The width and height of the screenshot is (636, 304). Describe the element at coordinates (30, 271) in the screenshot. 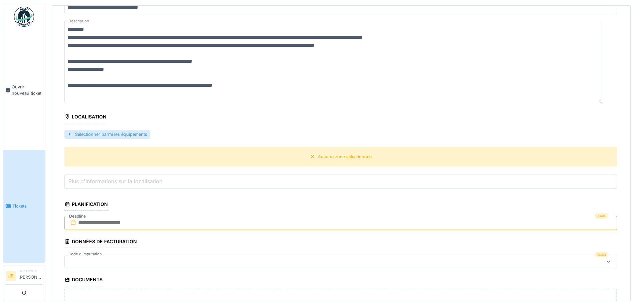

I see `div: Demandeur` at that location.